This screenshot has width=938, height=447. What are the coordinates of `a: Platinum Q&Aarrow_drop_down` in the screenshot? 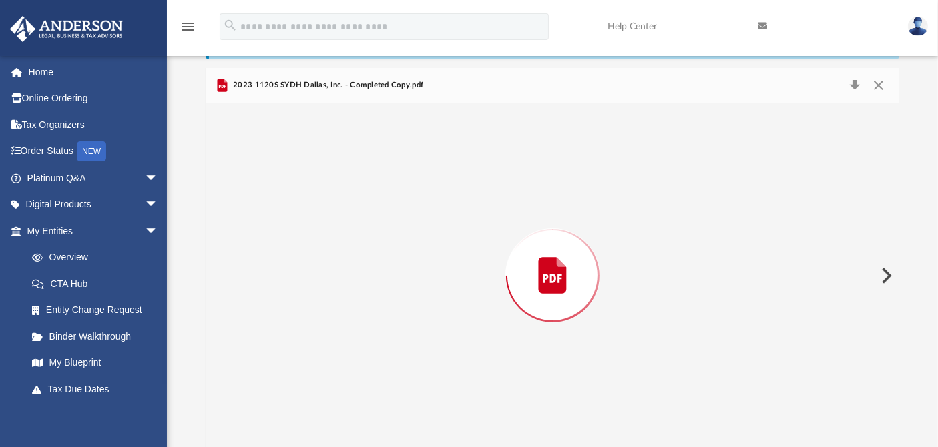 It's located at (93, 178).